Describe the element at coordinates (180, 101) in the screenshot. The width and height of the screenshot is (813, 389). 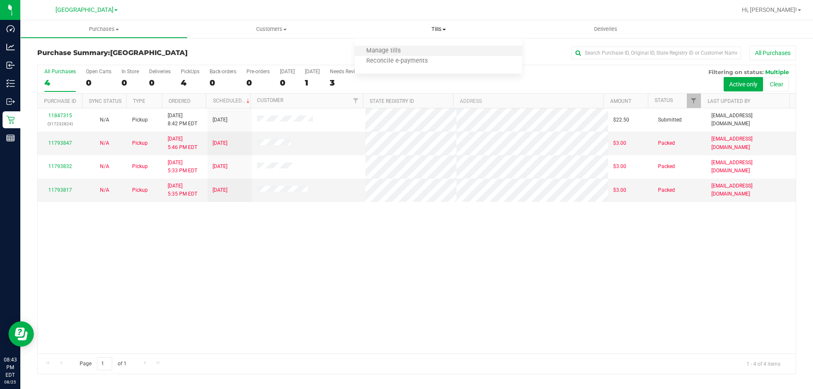
I see `a: Ordered` at that location.